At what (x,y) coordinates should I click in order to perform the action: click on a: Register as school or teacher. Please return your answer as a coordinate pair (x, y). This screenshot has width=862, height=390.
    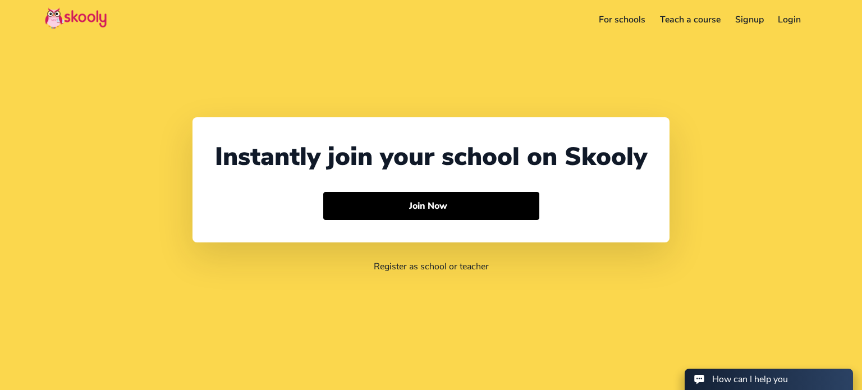
    Looking at the image, I should click on (431, 267).